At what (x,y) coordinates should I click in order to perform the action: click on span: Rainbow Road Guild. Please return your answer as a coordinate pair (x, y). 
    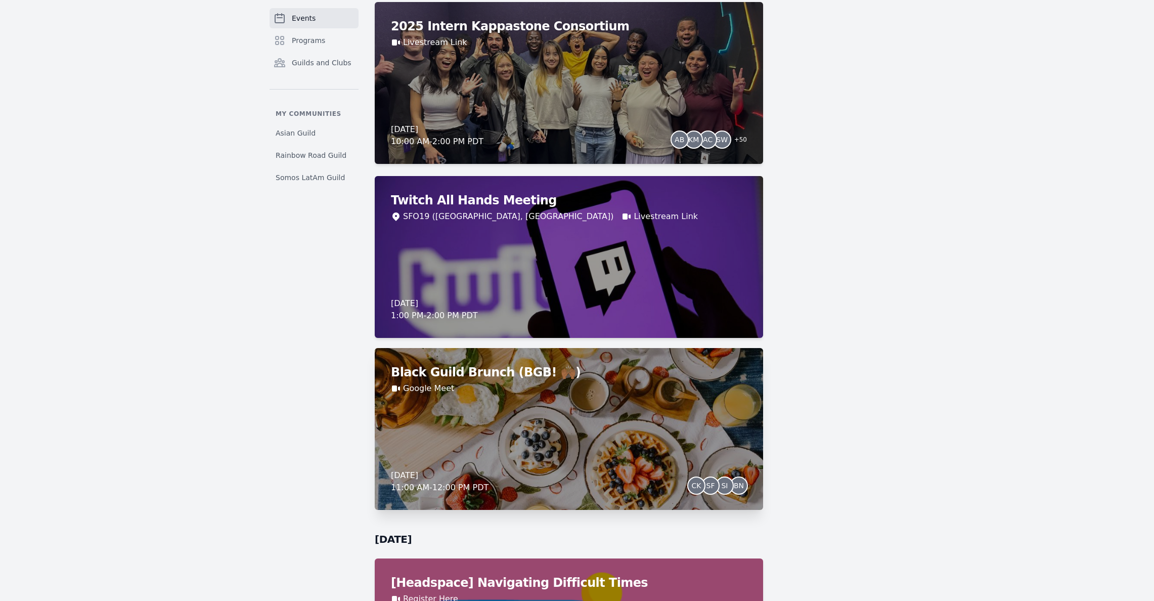
    Looking at the image, I should click on (311, 155).